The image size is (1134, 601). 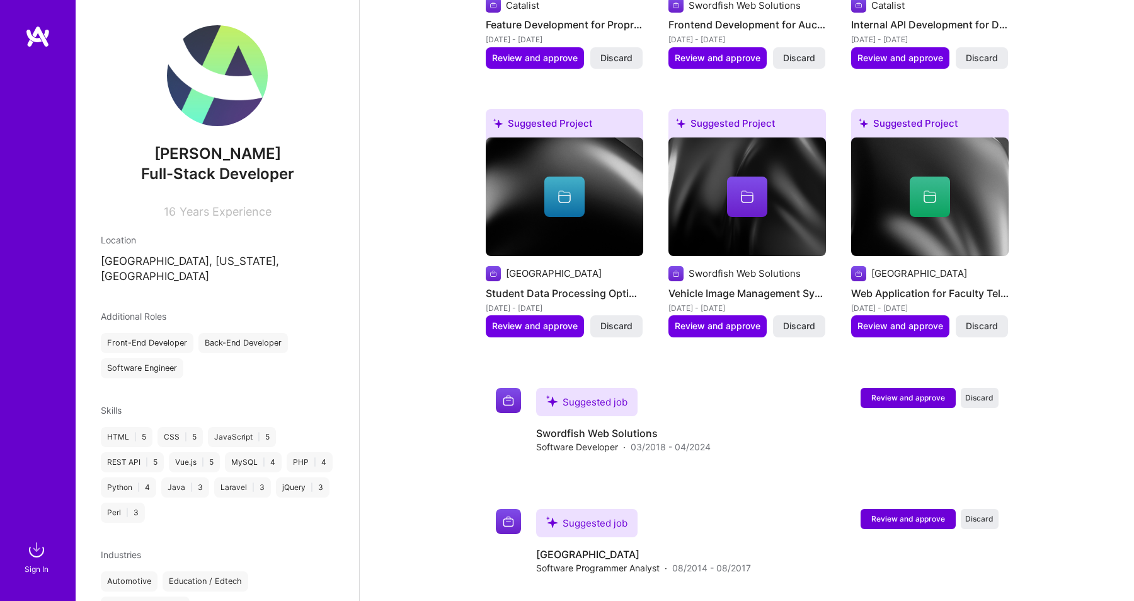 I want to click on div: Sign In, so click(x=37, y=568).